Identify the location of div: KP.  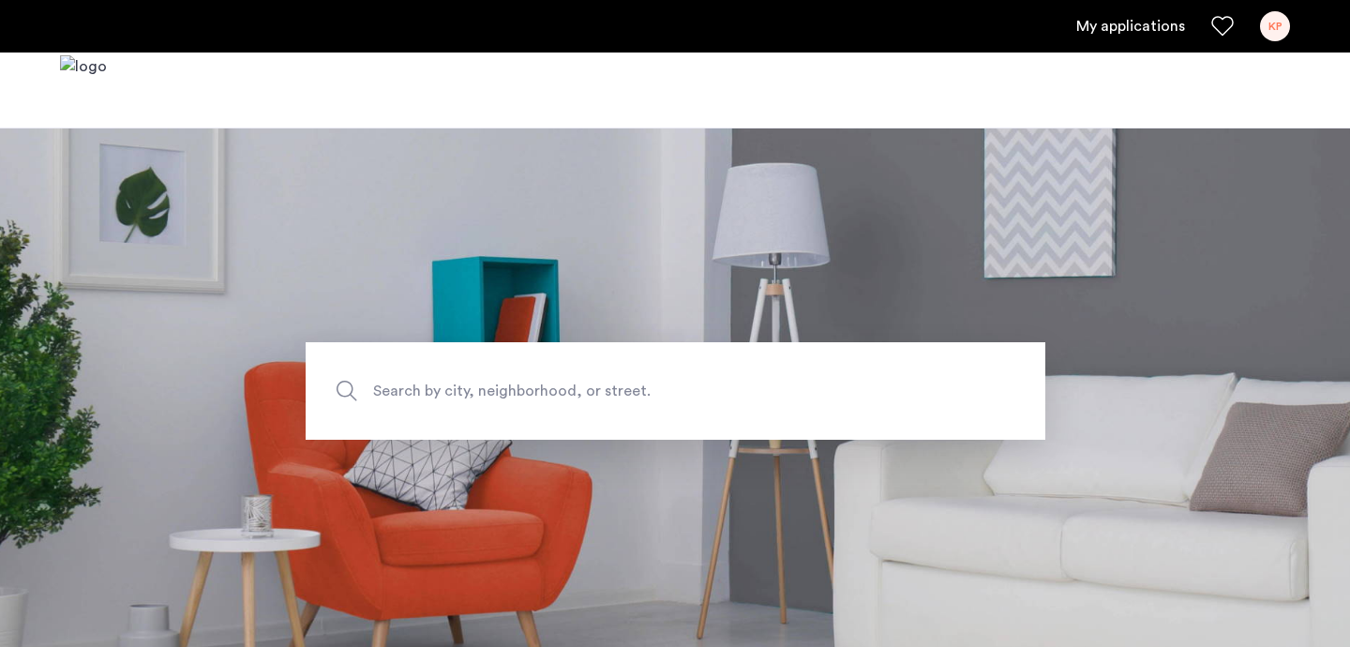
(1275, 26).